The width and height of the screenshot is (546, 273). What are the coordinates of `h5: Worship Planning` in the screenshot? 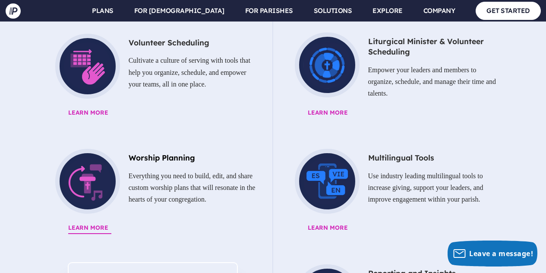 It's located at (153, 157).